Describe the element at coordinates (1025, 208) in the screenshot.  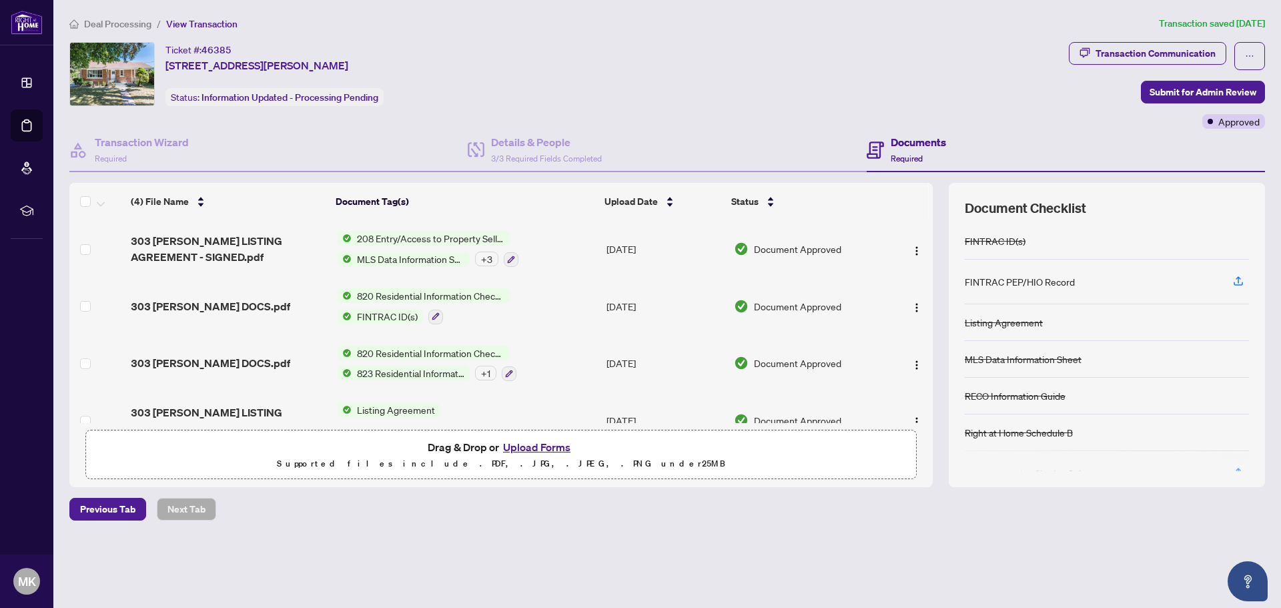
I see `span: Document Checklist` at that location.